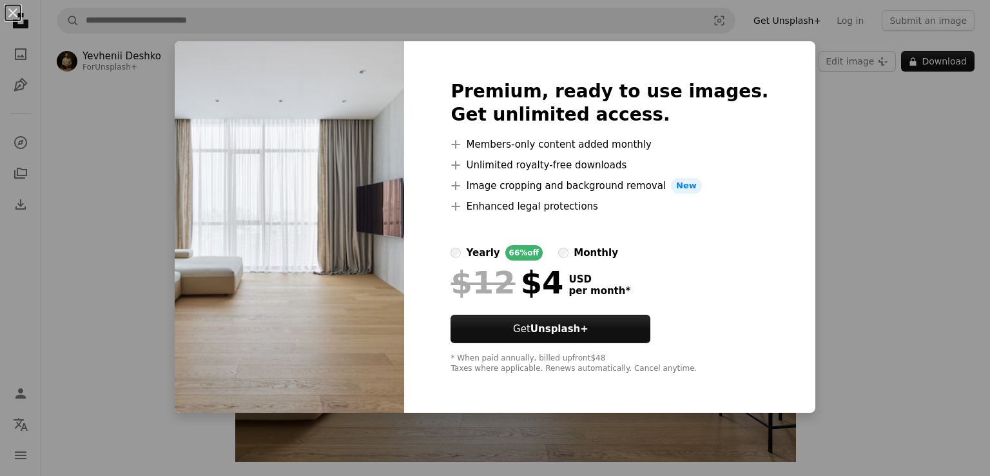 Image resolution: width=990 pixels, height=476 pixels. Describe the element at coordinates (600, 279) in the screenshot. I see `span: USD` at that location.